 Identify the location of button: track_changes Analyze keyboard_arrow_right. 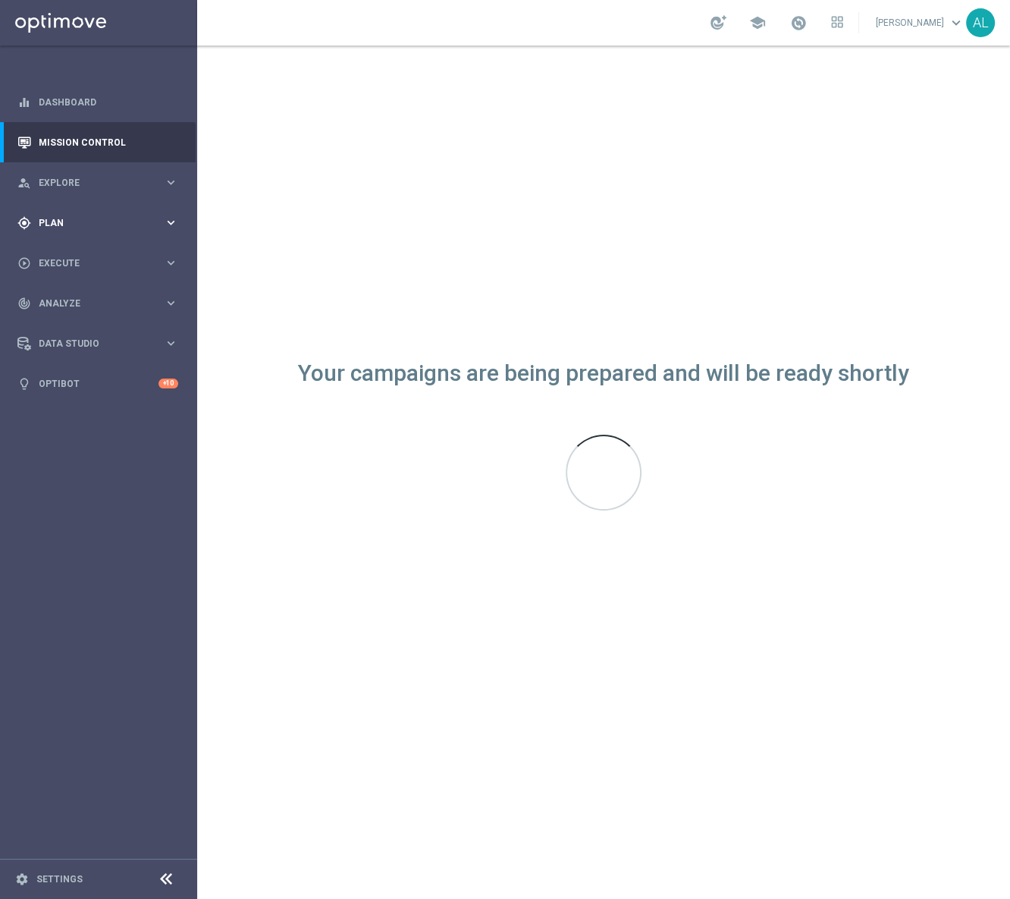
(98, 303).